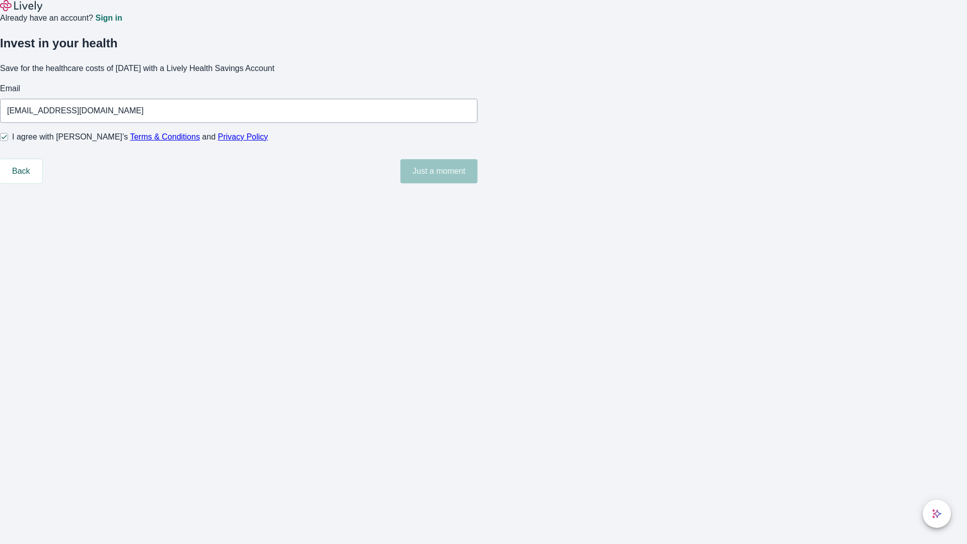 Image resolution: width=967 pixels, height=544 pixels. Describe the element at coordinates (165, 136) in the screenshot. I see `a: Terms & Conditions` at that location.